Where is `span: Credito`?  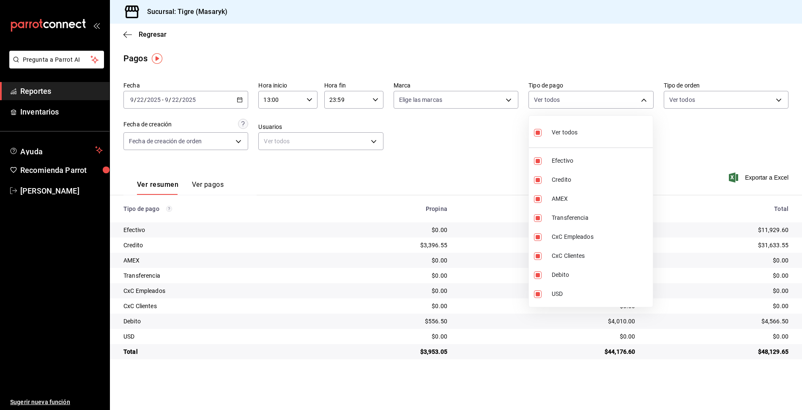
span: Credito is located at coordinates (601, 180).